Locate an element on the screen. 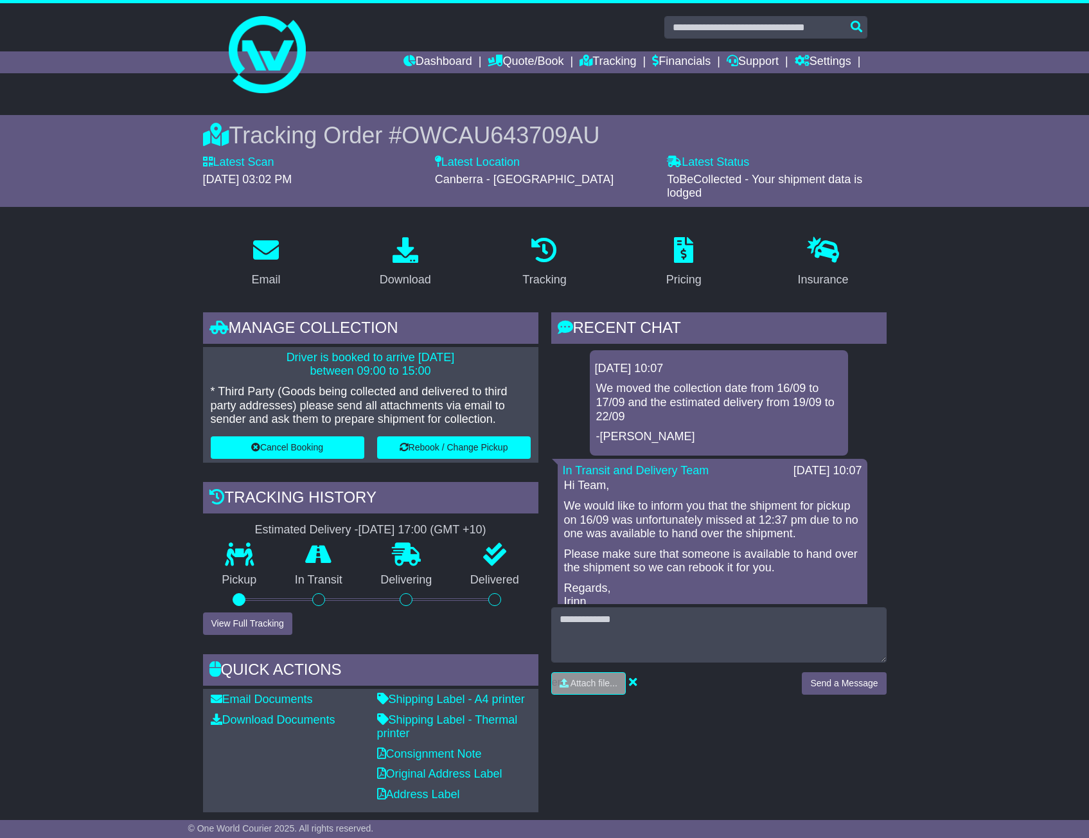 The width and height of the screenshot is (1089, 838). a: In Transit and Delivery Team is located at coordinates (636, 470).